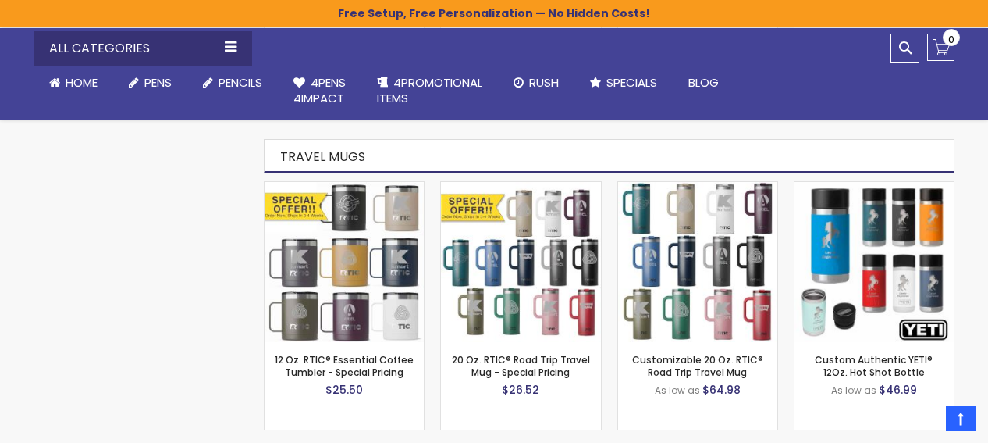  Describe the element at coordinates (73, 83) in the screenshot. I see `a: Home` at that location.